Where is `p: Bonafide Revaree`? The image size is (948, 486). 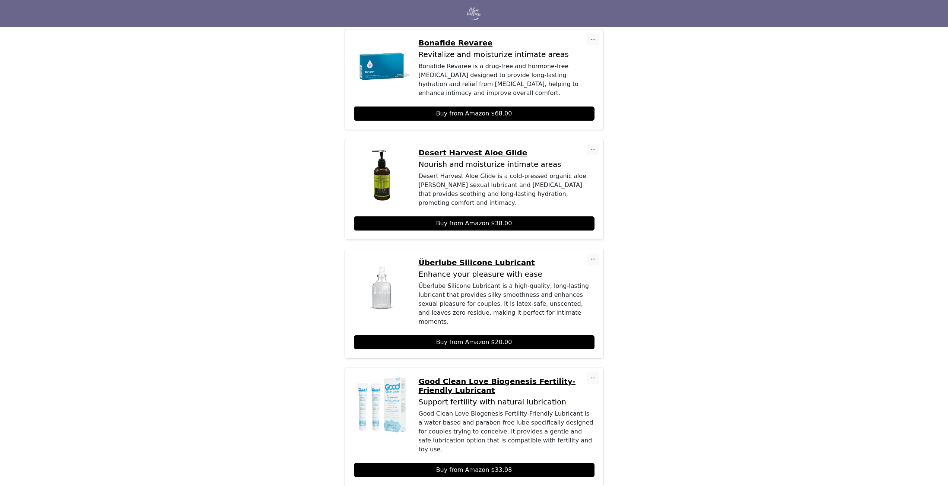
p: Bonafide Revaree is located at coordinates (507, 43).